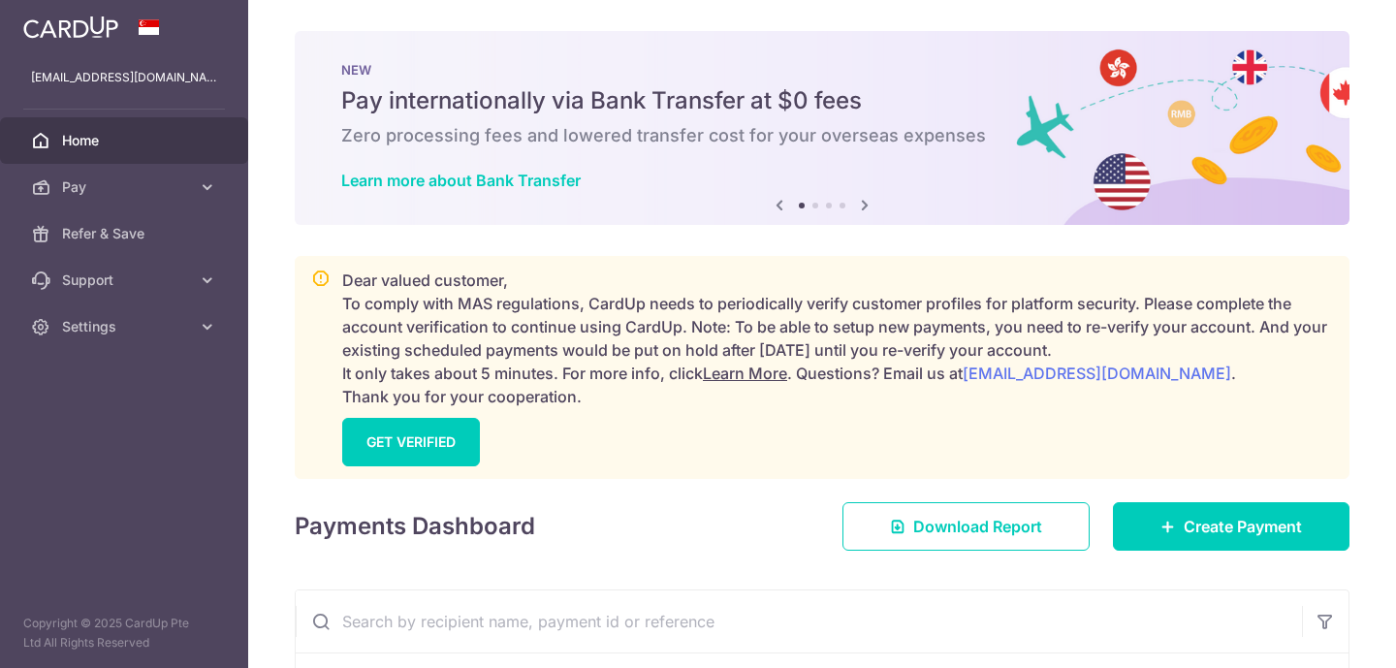  What do you see at coordinates (822, 70) in the screenshot?
I see `p: NEW` at bounding box center [822, 70].